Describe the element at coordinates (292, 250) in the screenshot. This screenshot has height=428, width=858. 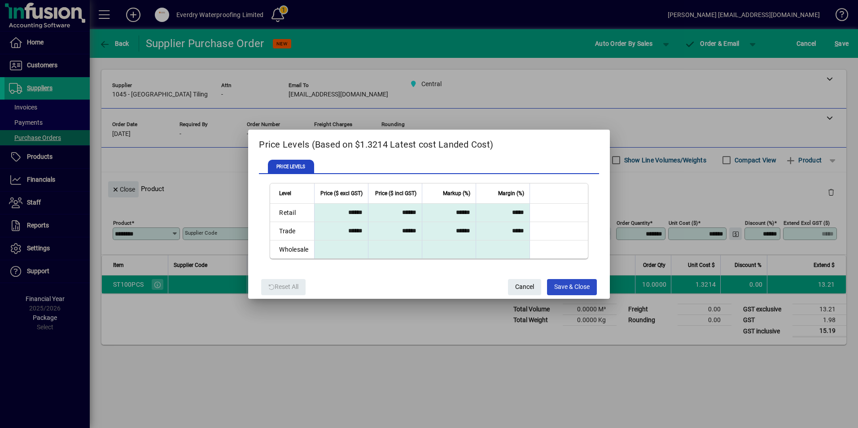
I see `td: Wholesale` at that location.